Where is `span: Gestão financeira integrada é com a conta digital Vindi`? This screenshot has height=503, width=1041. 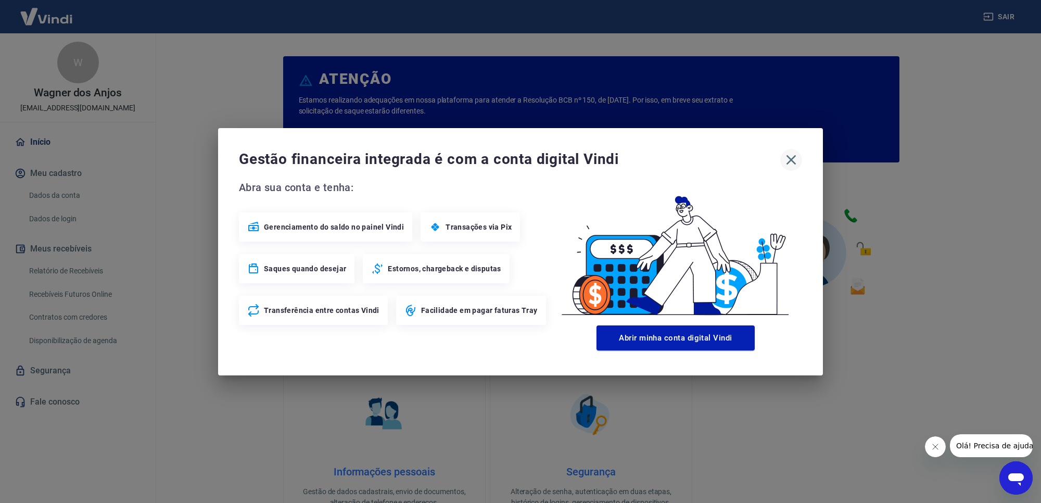 span: Gestão financeira integrada é com a conta digital Vindi is located at coordinates (509, 159).